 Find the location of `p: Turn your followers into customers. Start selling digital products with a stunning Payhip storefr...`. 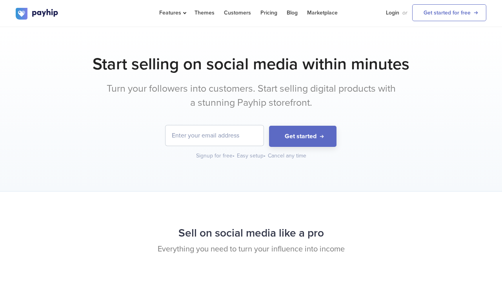

p: Turn your followers into customers. Start selling digital products with a stunning Payhip storefr... is located at coordinates (251, 96).